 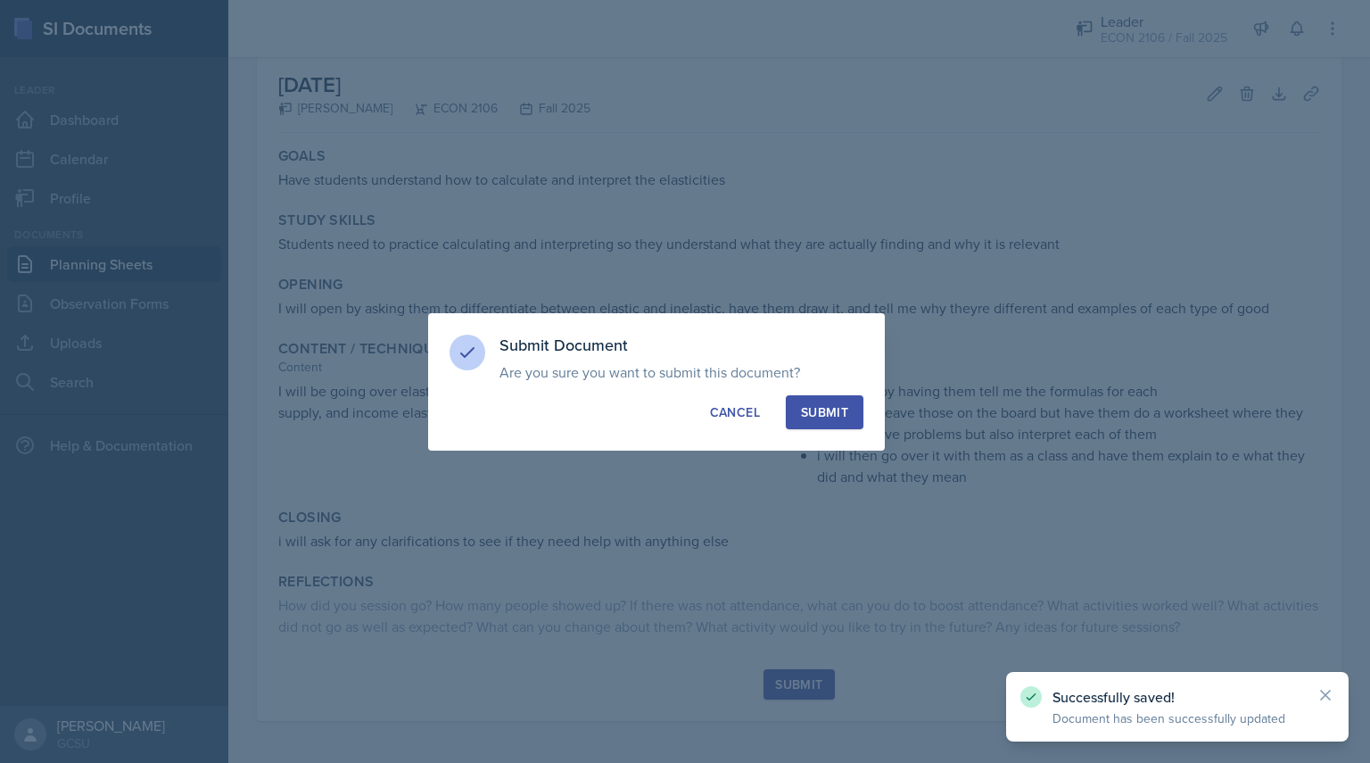 What do you see at coordinates (824, 412) in the screenshot?
I see `button: Submit` at bounding box center [824, 412].